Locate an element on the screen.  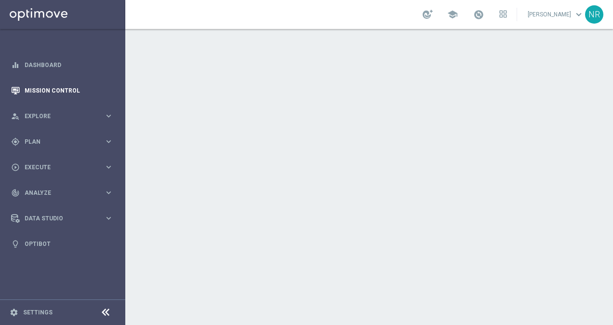
div: NR is located at coordinates (594, 14).